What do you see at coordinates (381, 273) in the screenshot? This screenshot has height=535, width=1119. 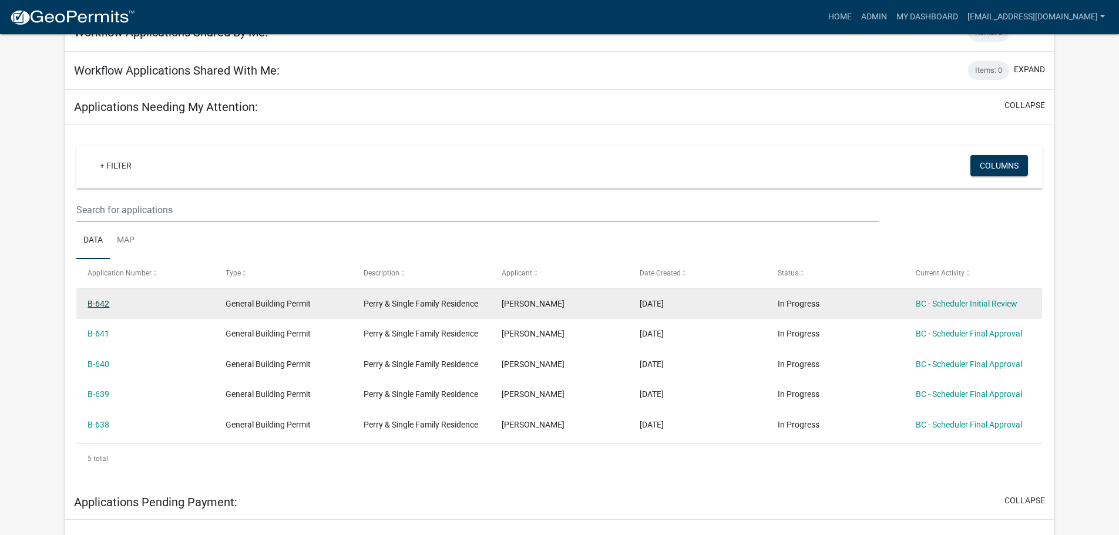 I see `span: Description` at bounding box center [381, 273].